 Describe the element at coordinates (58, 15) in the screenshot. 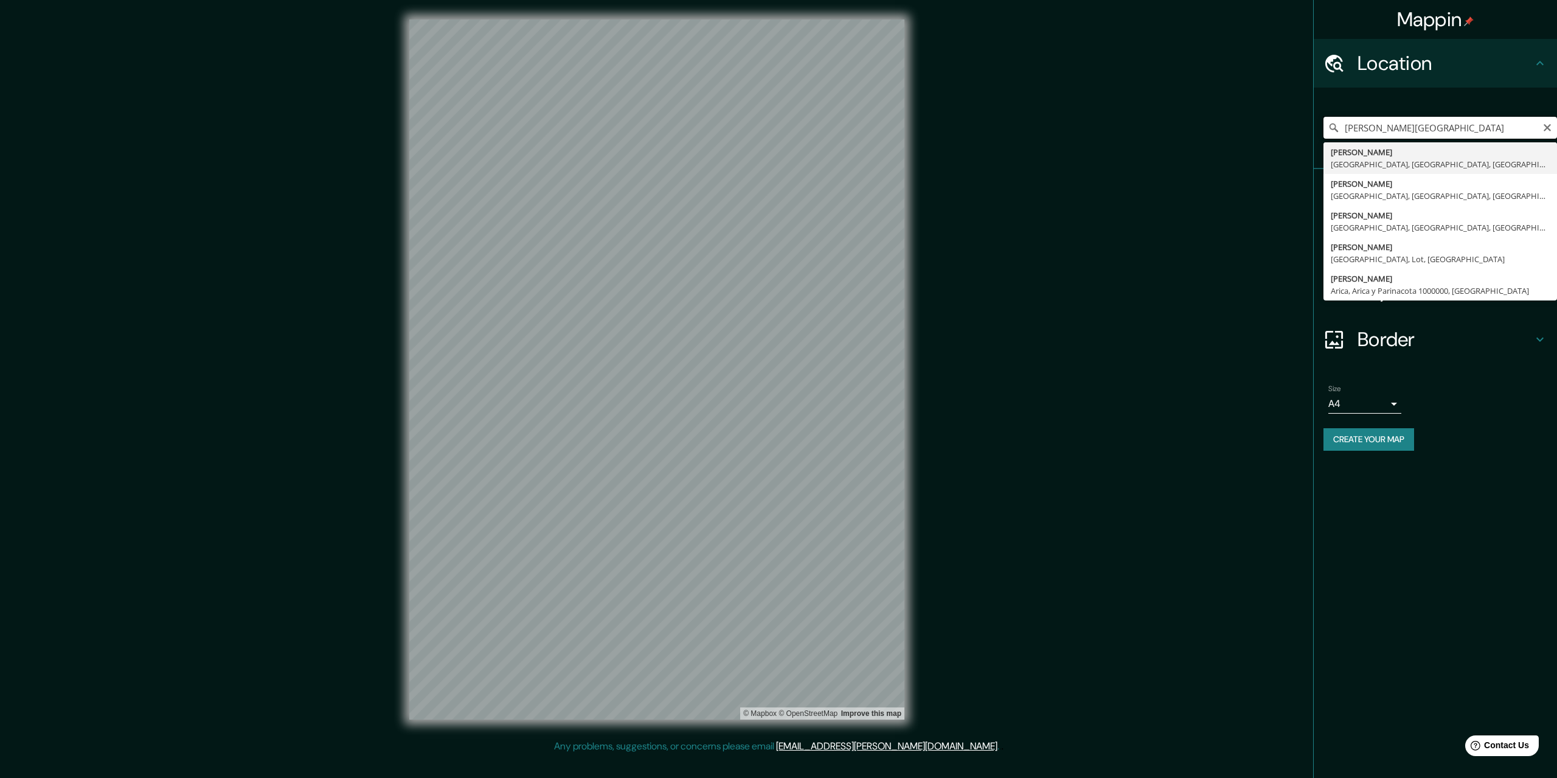

I see `span: Contact Us` at that location.